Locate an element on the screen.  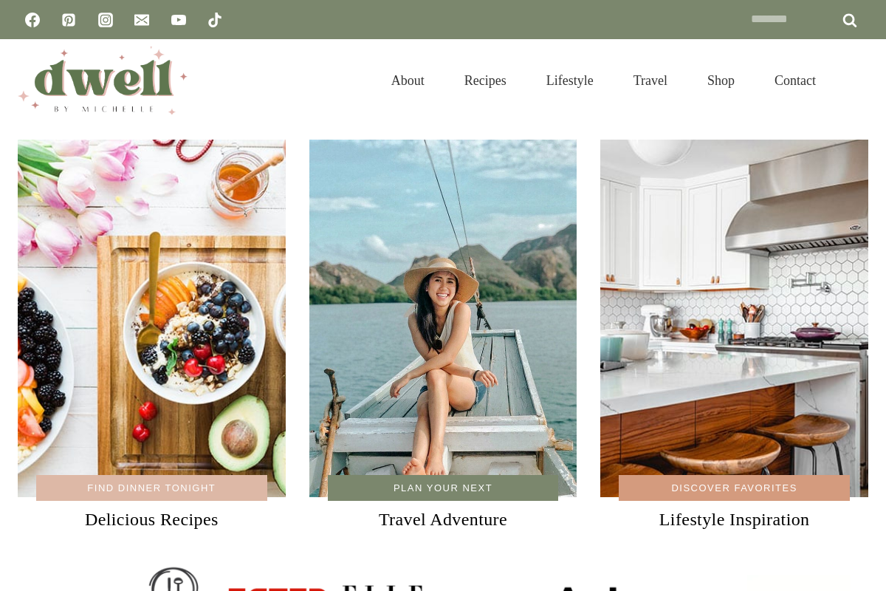
a: Email is located at coordinates (142, 20).